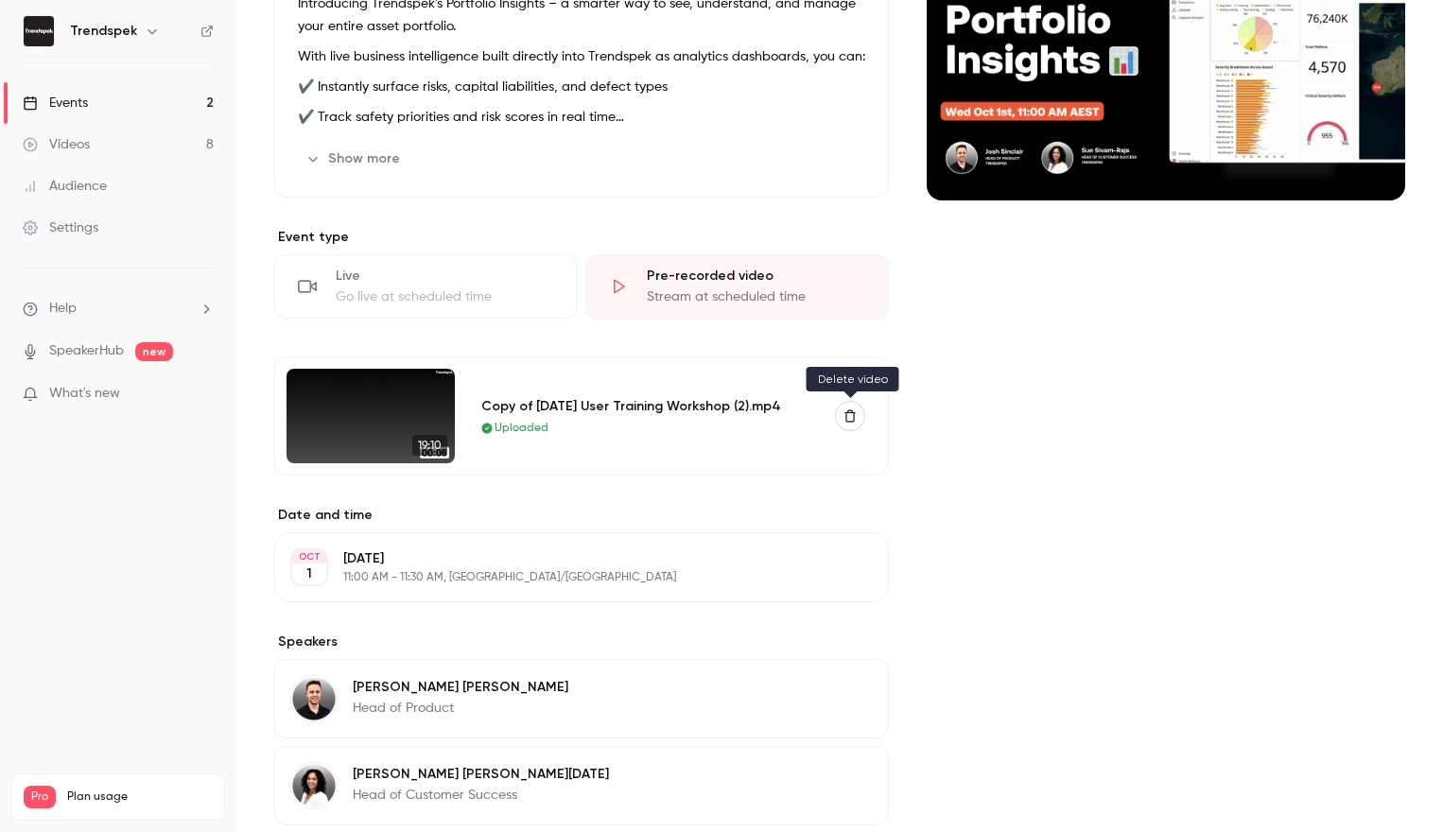 The height and width of the screenshot is (832, 1443). What do you see at coordinates (314, 786) in the screenshot?
I see `img: Sue Sivam-Raja` at bounding box center [314, 786].